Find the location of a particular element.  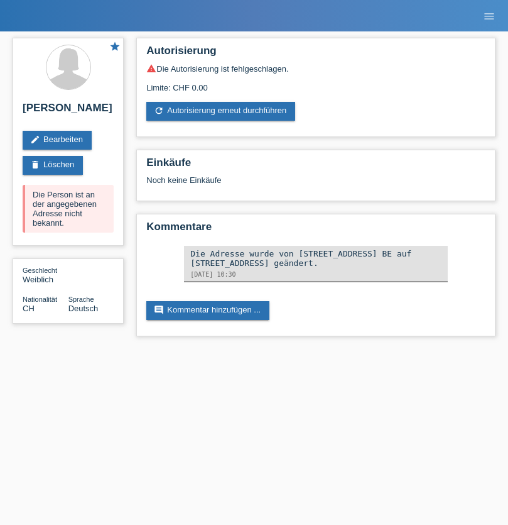

i: warning is located at coordinates (151, 68).